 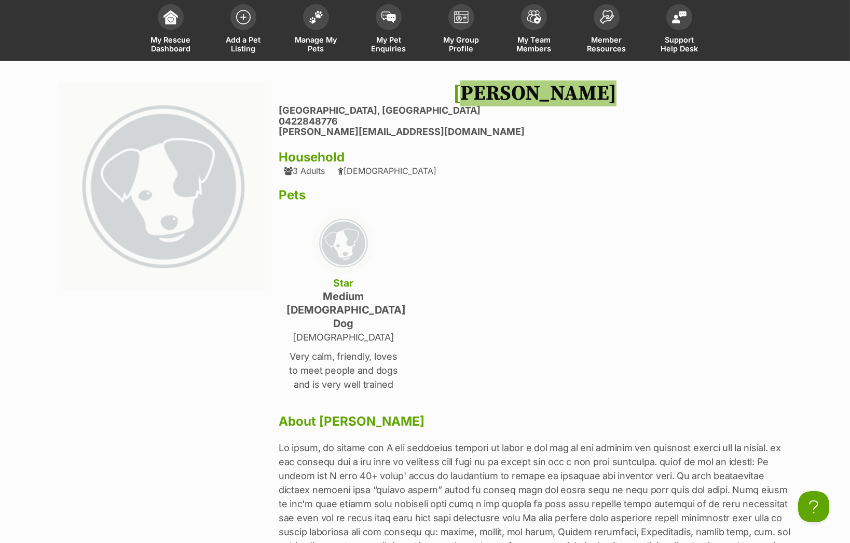 What do you see at coordinates (344, 283) in the screenshot?
I see `h4: Star` at bounding box center [344, 283].